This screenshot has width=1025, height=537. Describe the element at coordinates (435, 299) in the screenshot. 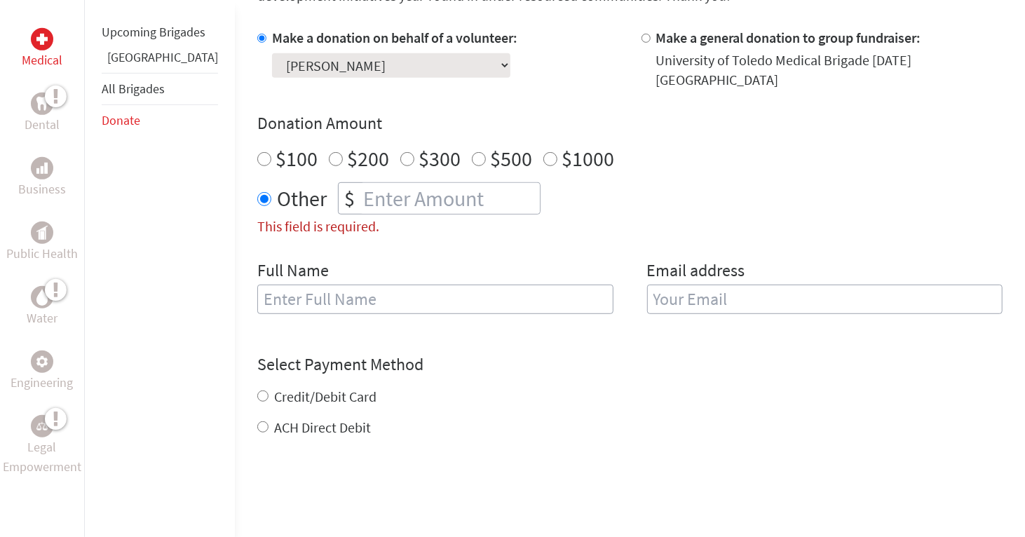

I see `input: Enter Full Name` at that location.